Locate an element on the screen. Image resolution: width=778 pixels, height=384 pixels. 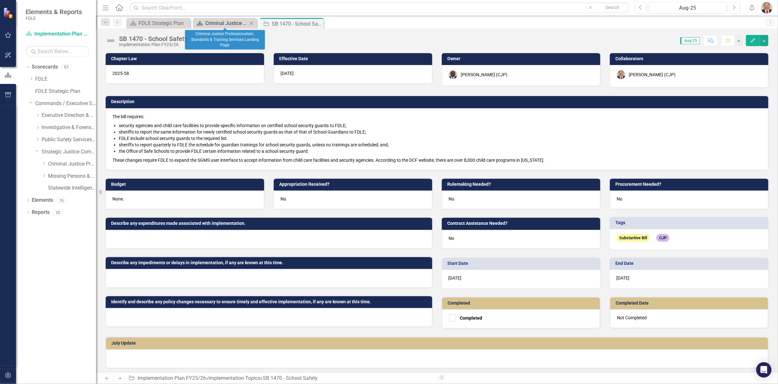
a: Executive Direction & Business Support is located at coordinates (69, 115).